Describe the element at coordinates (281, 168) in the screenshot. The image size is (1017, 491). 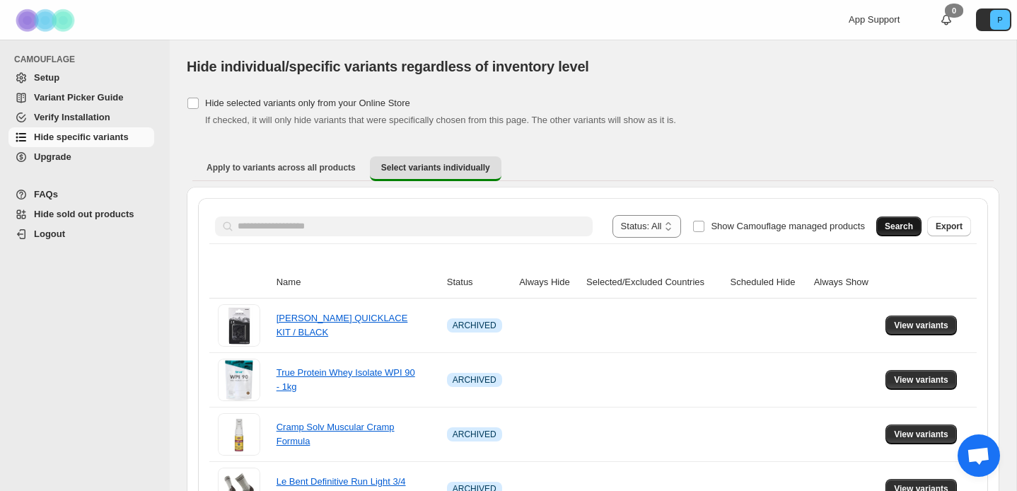
I see `span: Apply to variants across all products` at that location.